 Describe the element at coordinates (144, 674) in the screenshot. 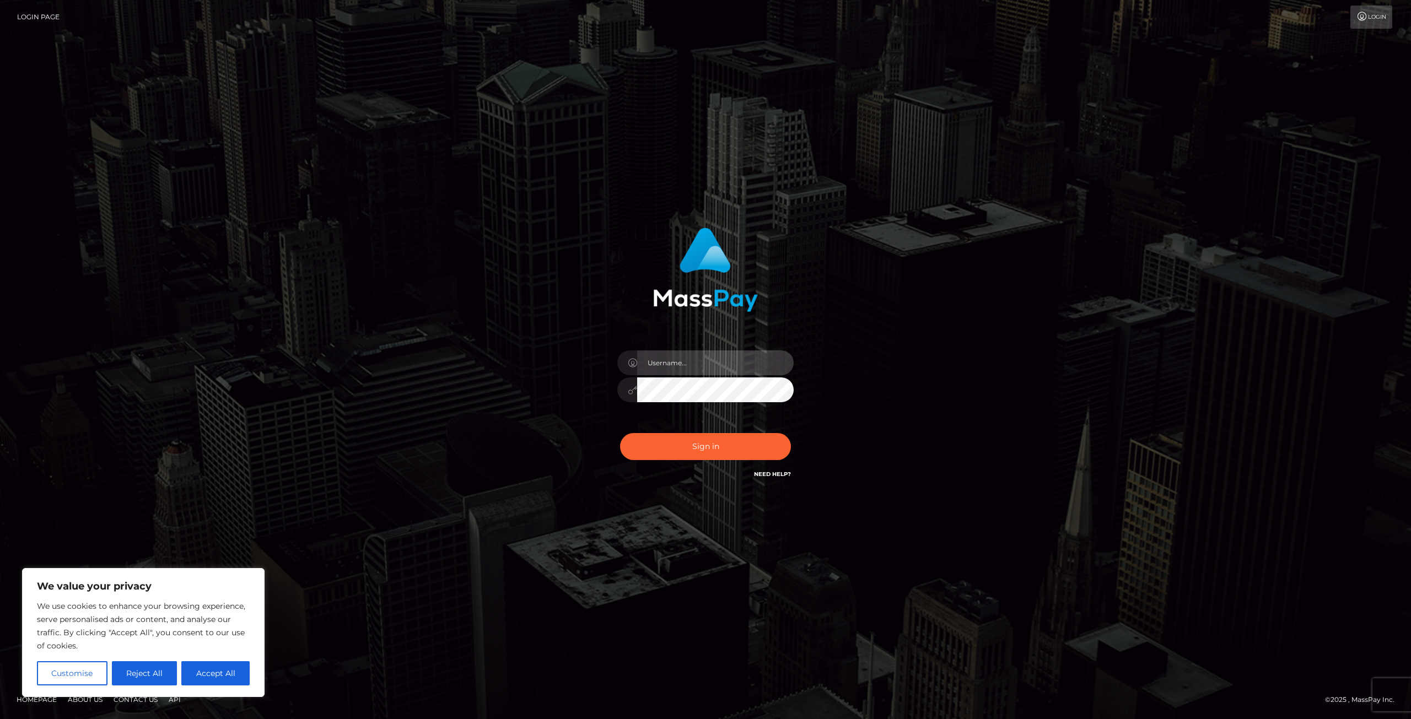

I see `button: Reject All` at that location.